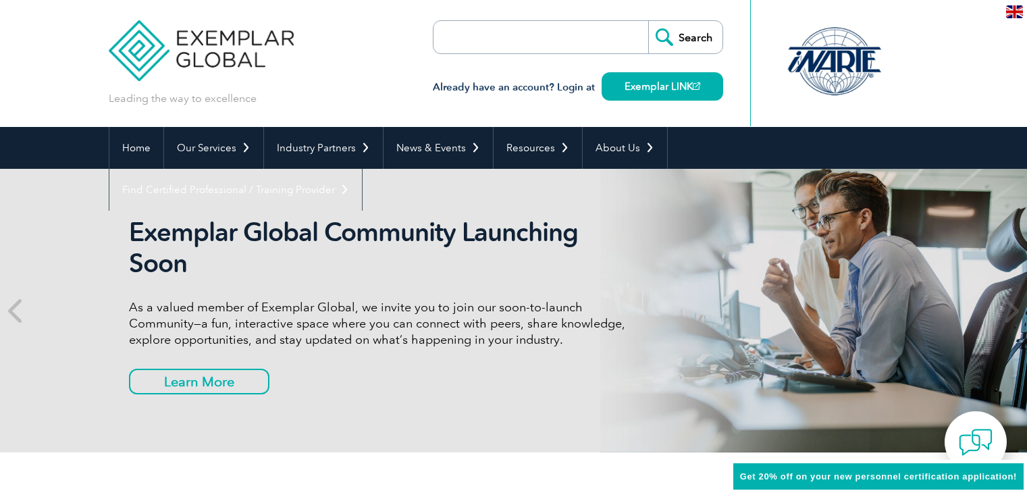  Describe the element at coordinates (382, 323) in the screenshot. I see `p: As a valued member of Exemplar Global, we invite you to join our soon-to-launch Community—a fun, ...` at that location.